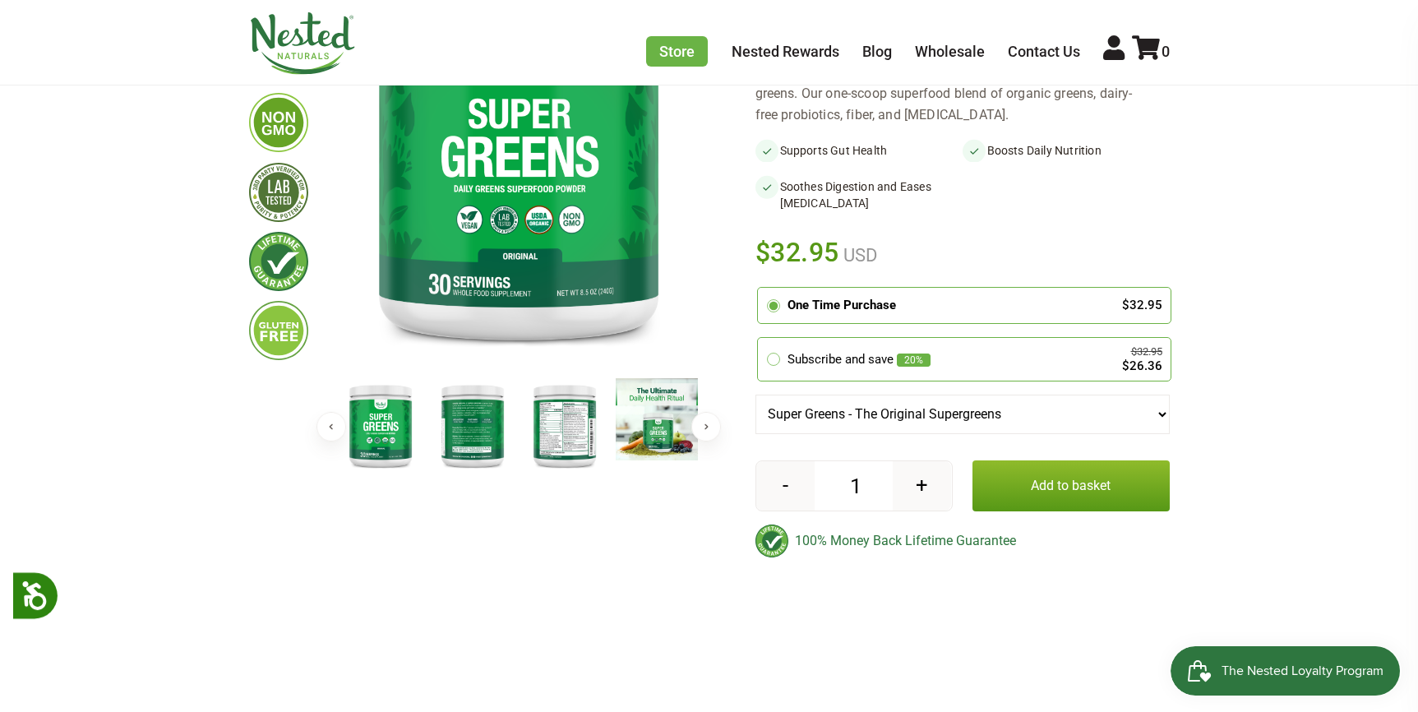  What do you see at coordinates (858, 255) in the screenshot?
I see `span: USD` at bounding box center [858, 255].